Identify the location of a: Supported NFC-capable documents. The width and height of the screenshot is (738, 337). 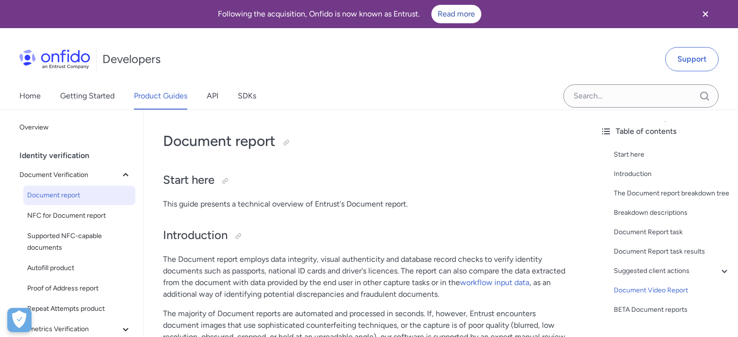
(79, 242).